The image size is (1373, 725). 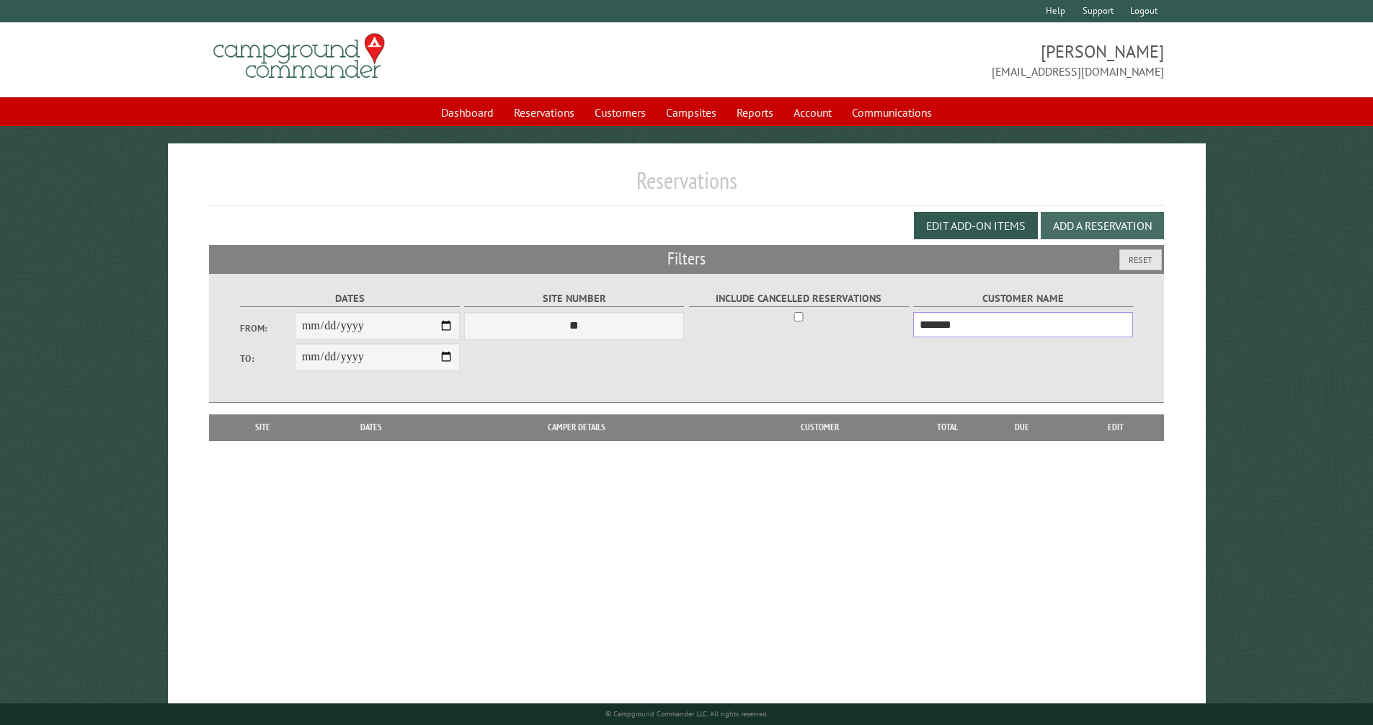 I want to click on img: Campground Commander, so click(x=299, y=56).